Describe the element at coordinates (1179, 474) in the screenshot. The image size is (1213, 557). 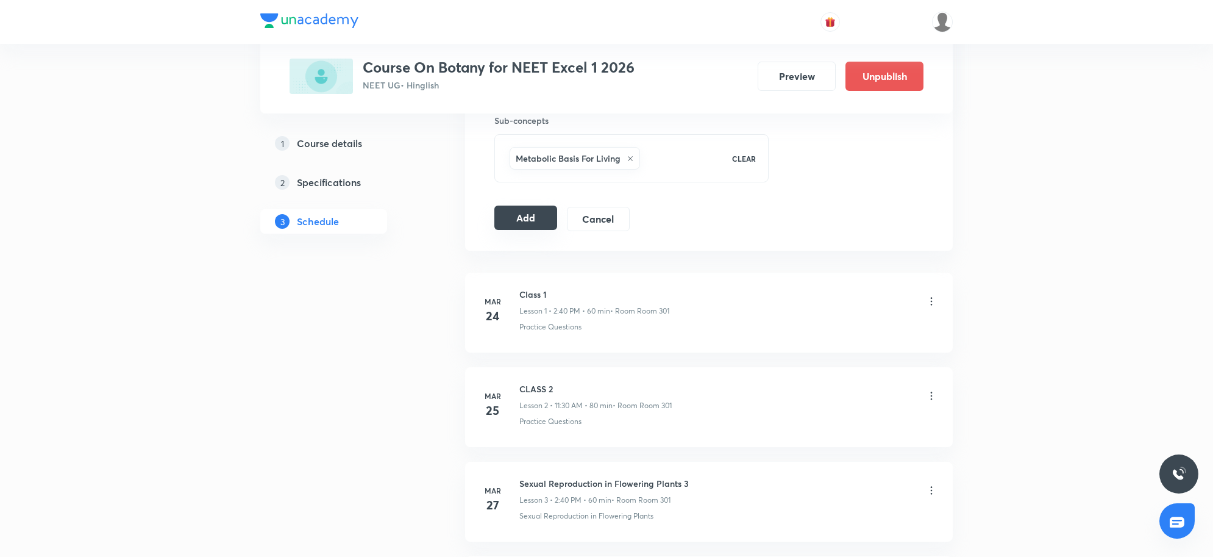
I see `img: ttu` at that location.